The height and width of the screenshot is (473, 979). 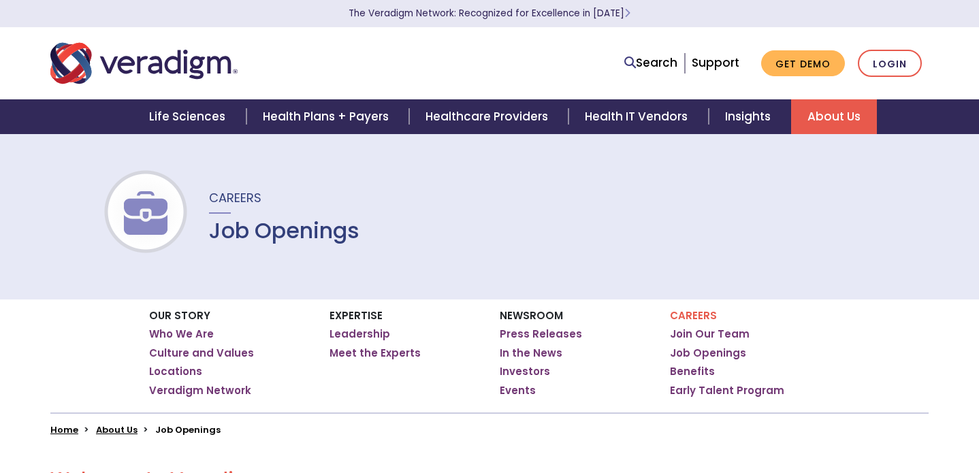 What do you see at coordinates (200, 391) in the screenshot?
I see `a: Veradigm Network` at bounding box center [200, 391].